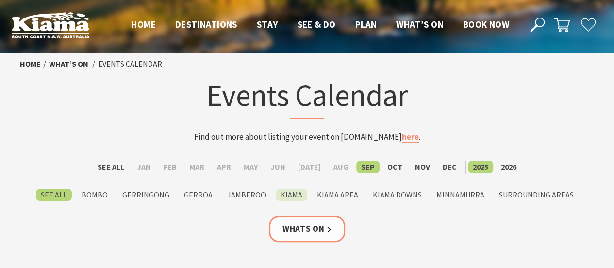 The width and height of the screenshot is (614, 268). What do you see at coordinates (291, 194) in the screenshot?
I see `label: Kiama` at bounding box center [291, 194].